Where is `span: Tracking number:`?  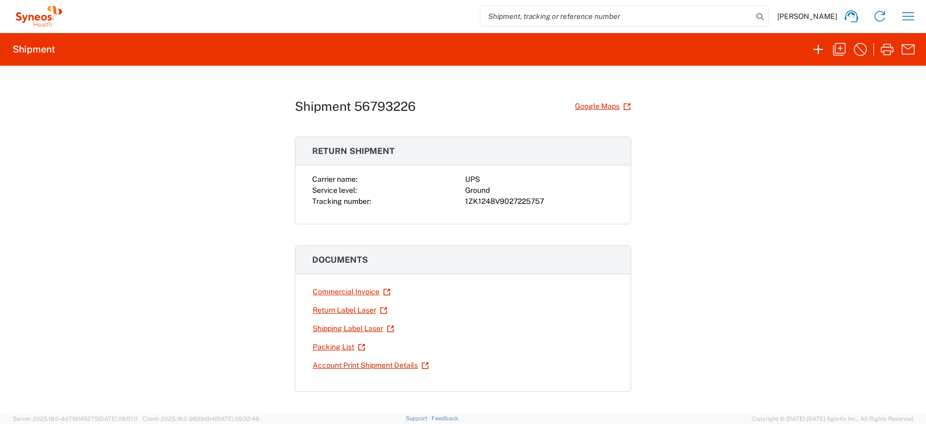
span: Tracking number: is located at coordinates (342, 201).